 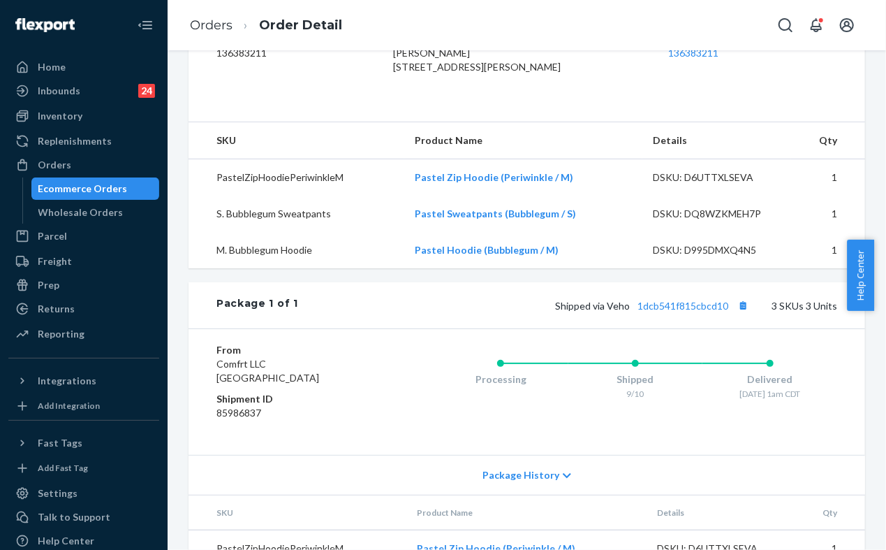 I want to click on div: 24, so click(x=147, y=91).